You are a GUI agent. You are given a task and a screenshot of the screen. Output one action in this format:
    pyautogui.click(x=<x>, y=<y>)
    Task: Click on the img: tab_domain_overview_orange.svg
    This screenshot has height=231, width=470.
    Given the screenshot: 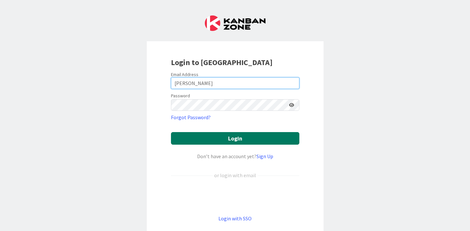 What is the action you would take?
    pyautogui.click(x=20, y=40)
    